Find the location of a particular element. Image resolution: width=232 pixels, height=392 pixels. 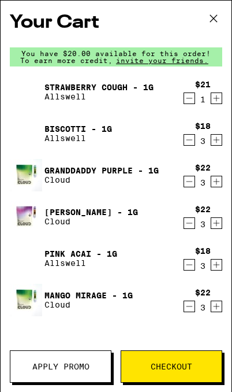

div: 1 is located at coordinates (203, 99).